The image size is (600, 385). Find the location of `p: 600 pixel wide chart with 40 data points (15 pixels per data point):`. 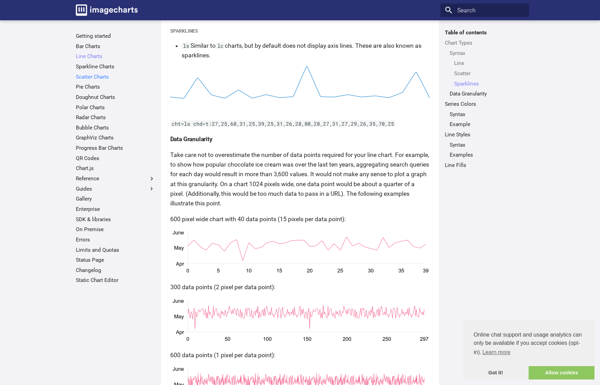

p: 600 pixel wide chart with 40 data points (15 pixels per data point): is located at coordinates (300, 219).